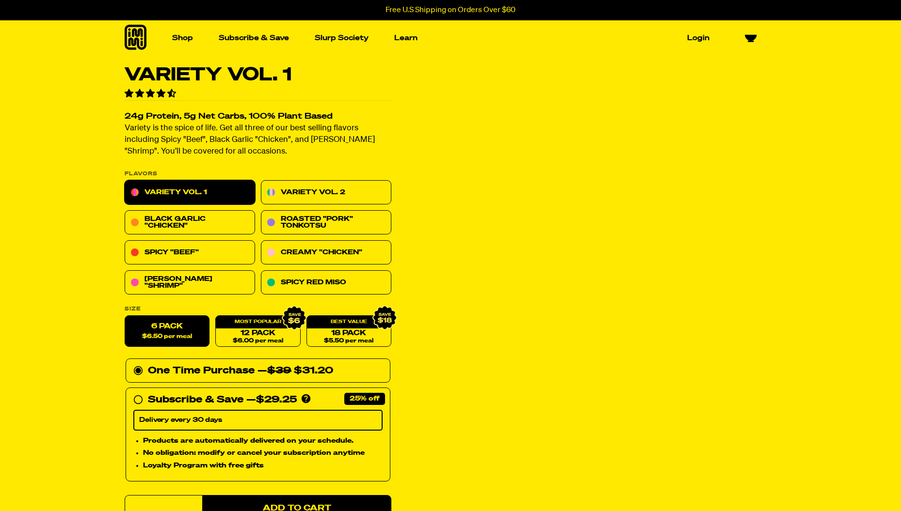 The width and height of the screenshot is (901, 511). What do you see at coordinates (254, 38) in the screenshot?
I see `a: Subscribe & Save` at bounding box center [254, 38].